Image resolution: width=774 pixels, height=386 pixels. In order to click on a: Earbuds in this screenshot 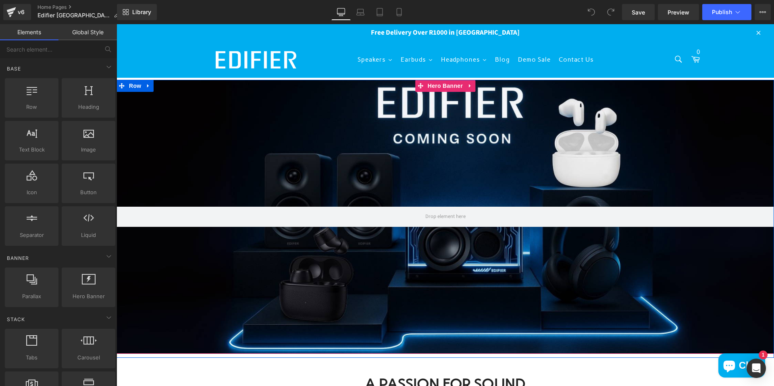, I will do `click(300, 35)`.